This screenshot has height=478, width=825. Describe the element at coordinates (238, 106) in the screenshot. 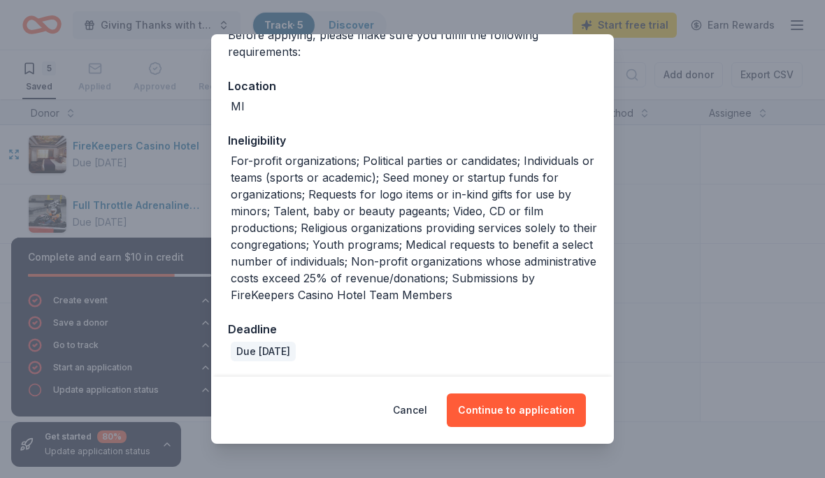

I see `div: MI` at that location.